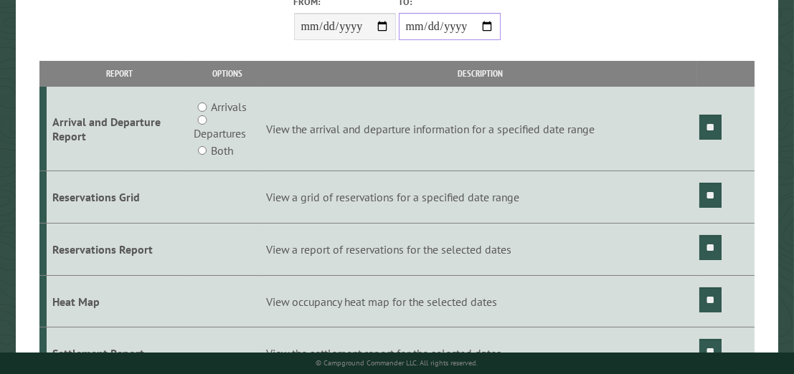  What do you see at coordinates (481, 73) in the screenshot?
I see `th: Description` at bounding box center [481, 73].